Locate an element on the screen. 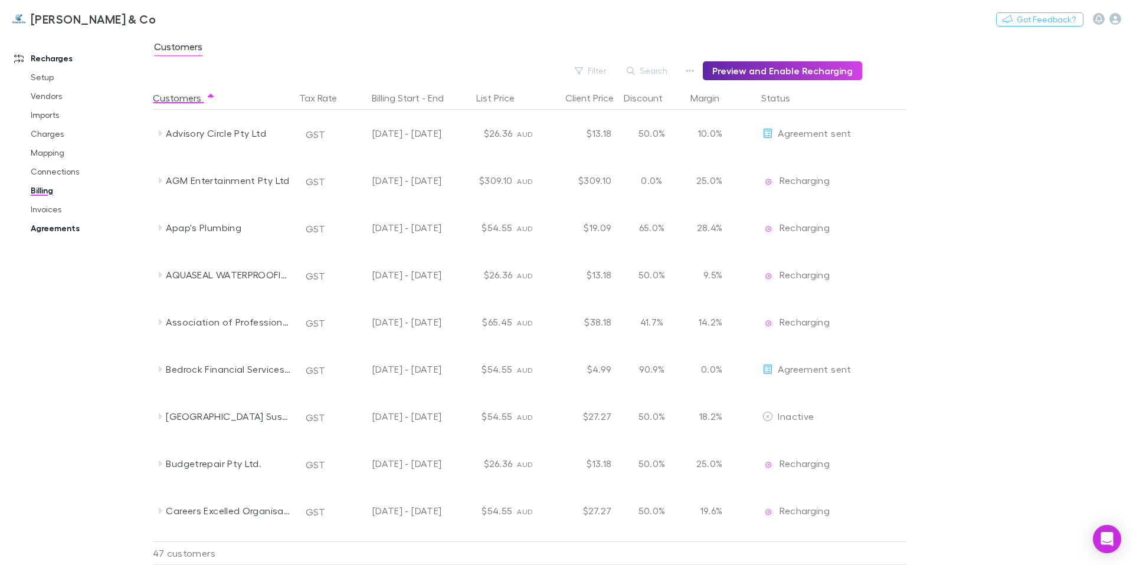 Image resolution: width=1133 pixels, height=565 pixels. button: Client Price is located at coordinates (596, 98).